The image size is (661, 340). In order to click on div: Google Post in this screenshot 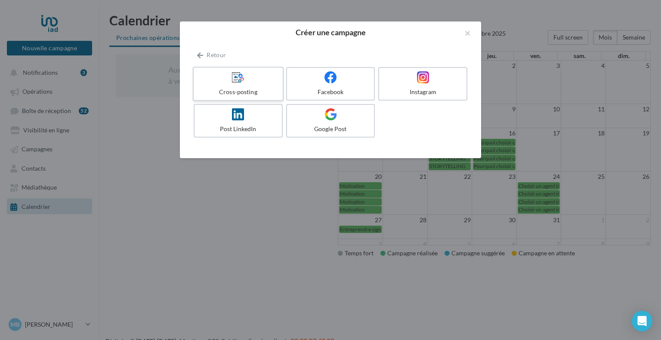, I will do `click(330, 129)`.